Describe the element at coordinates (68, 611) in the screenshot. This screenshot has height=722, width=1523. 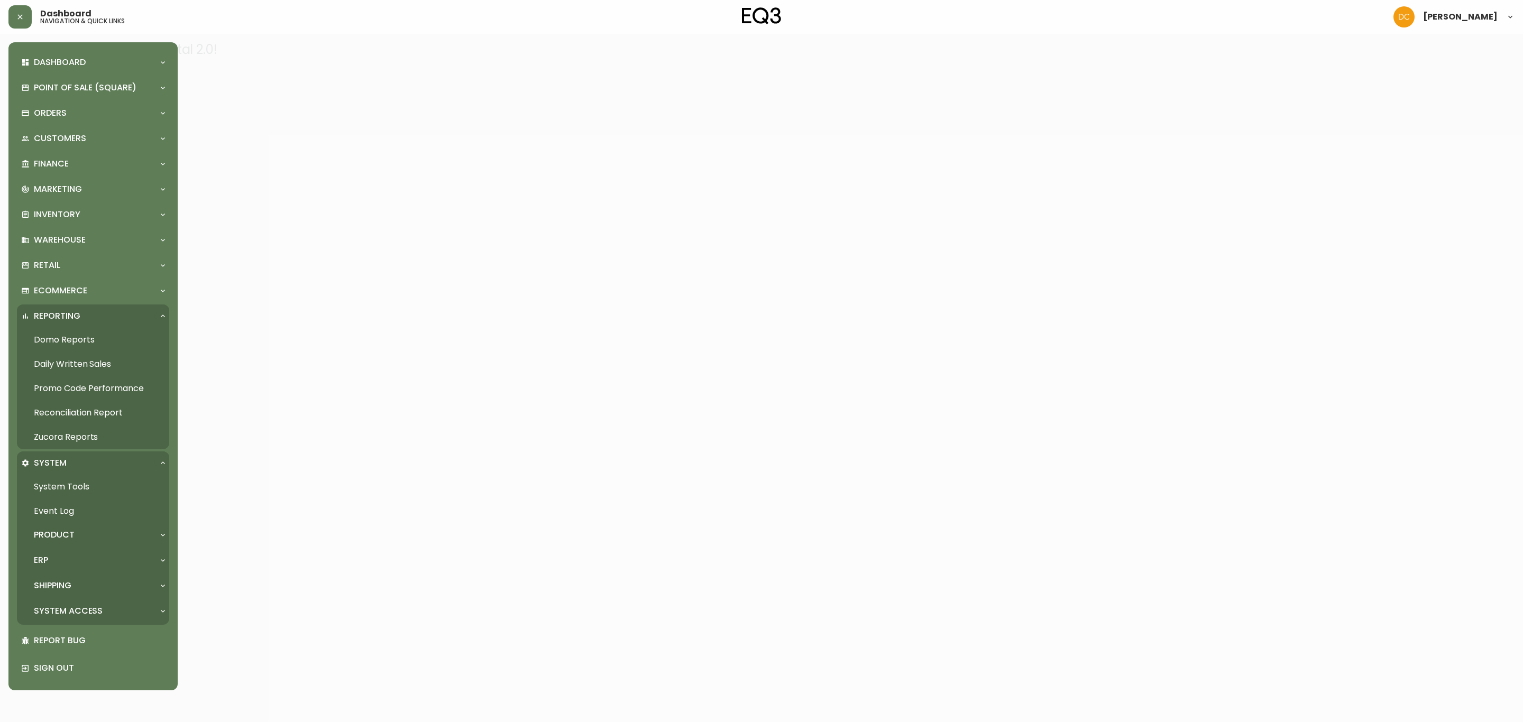
I see `p: System Access` at that location.